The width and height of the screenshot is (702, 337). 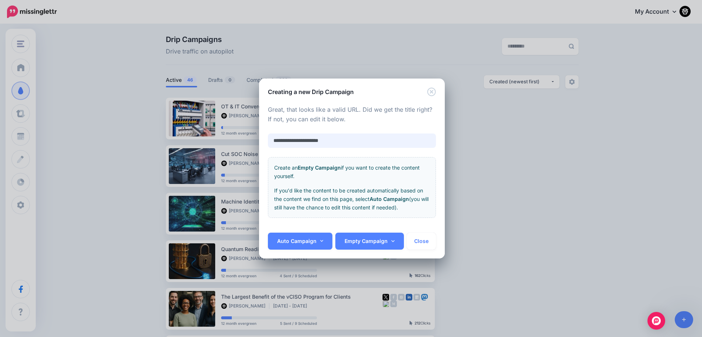 I want to click on p: Create an if you want to create the content yourself., so click(x=352, y=172).